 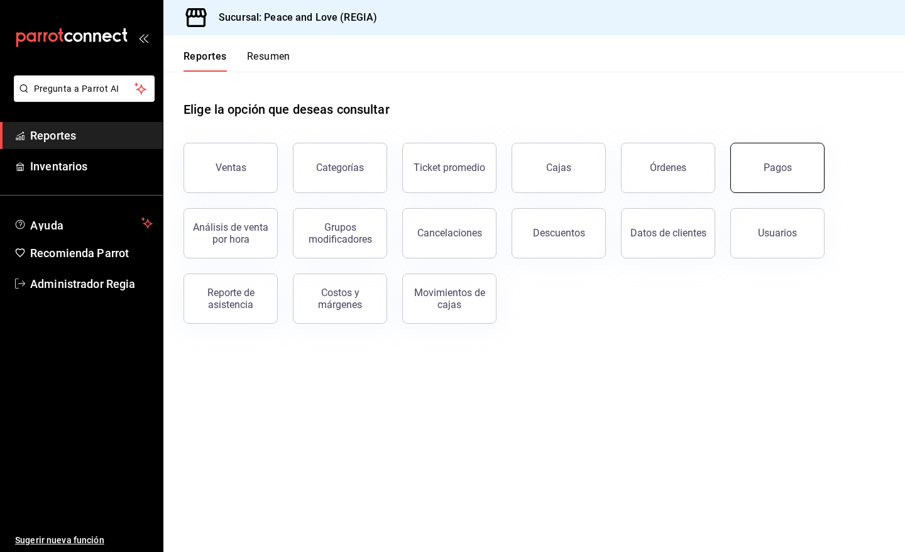 I want to click on div: navigation tabs, so click(x=237, y=61).